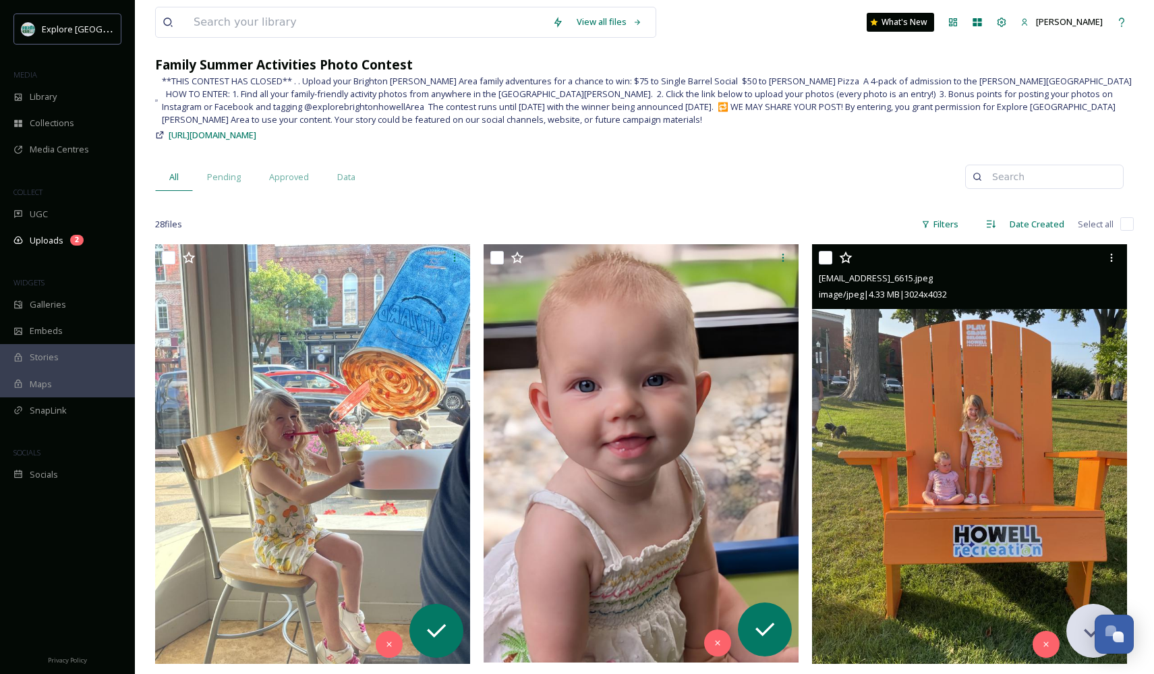 The height and width of the screenshot is (674, 1154). I want to click on span: COLLECT, so click(28, 192).